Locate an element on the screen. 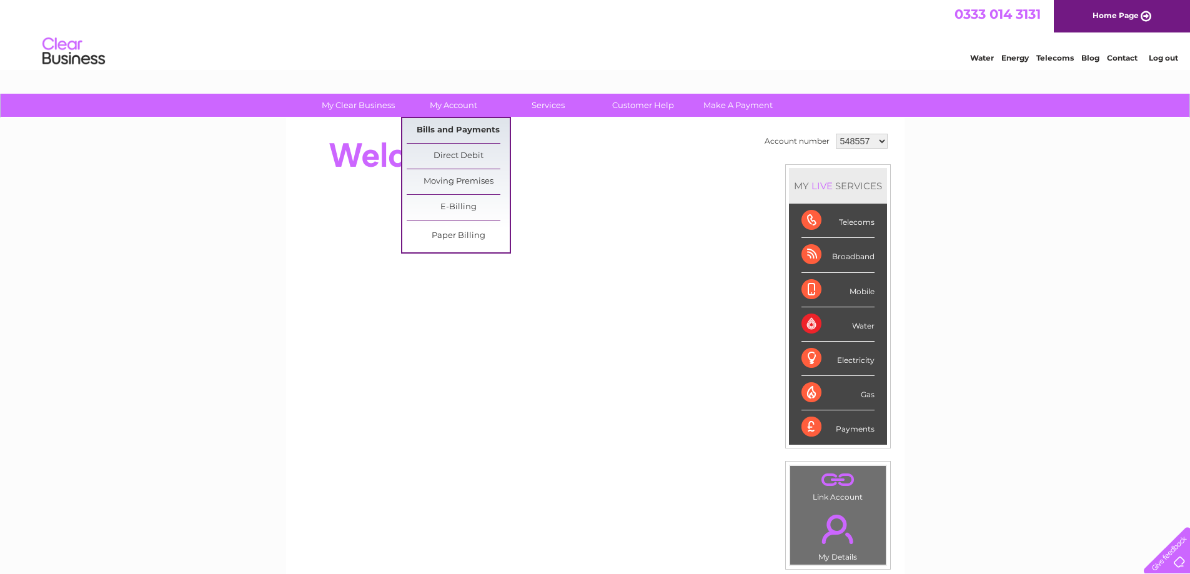  a: Contact is located at coordinates (1122, 57).